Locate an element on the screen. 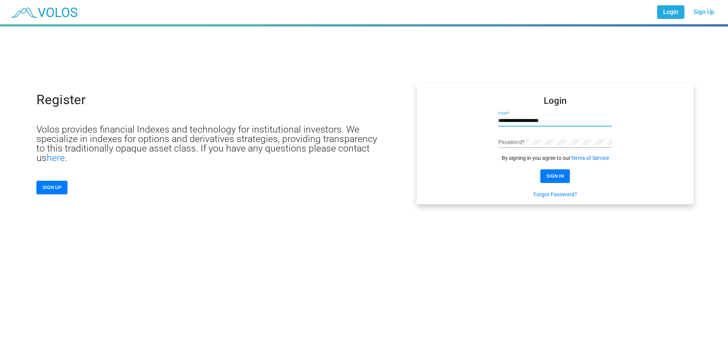 The height and width of the screenshot is (358, 728). div: By signing in you agree to our is located at coordinates (555, 158).